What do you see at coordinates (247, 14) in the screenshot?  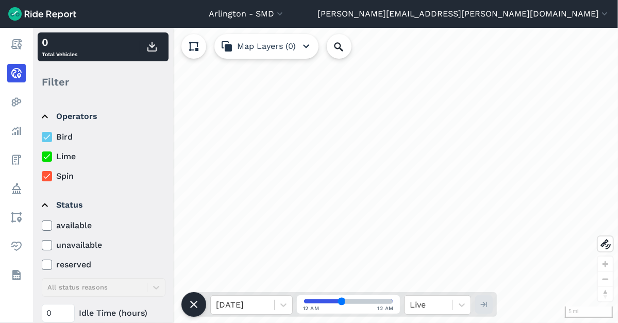 I see `button: Arlington - SMD` at bounding box center [247, 14].